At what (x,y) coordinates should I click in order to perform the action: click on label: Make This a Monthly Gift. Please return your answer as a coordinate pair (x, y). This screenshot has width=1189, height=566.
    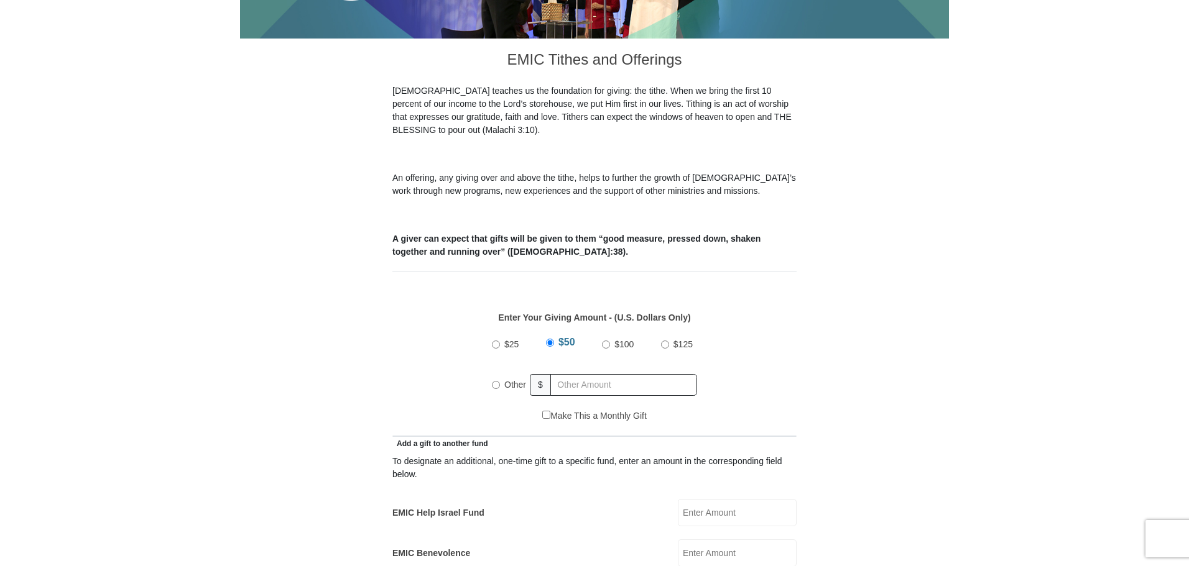
    Looking at the image, I should click on (594, 416).